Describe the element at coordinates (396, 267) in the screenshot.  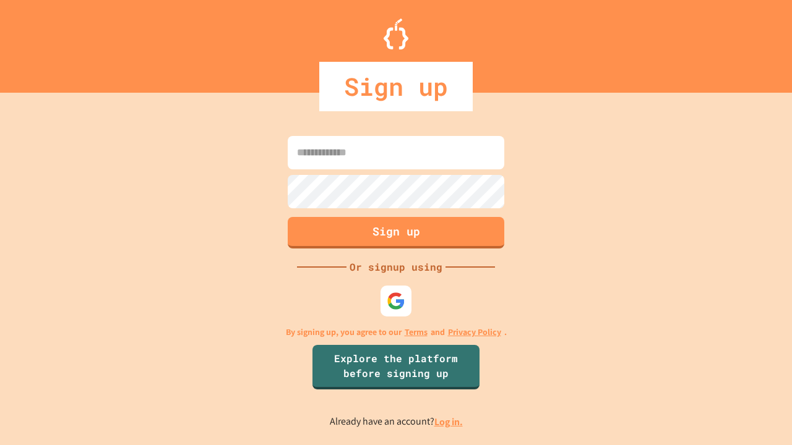
I see `div: Or signup using` at that location.